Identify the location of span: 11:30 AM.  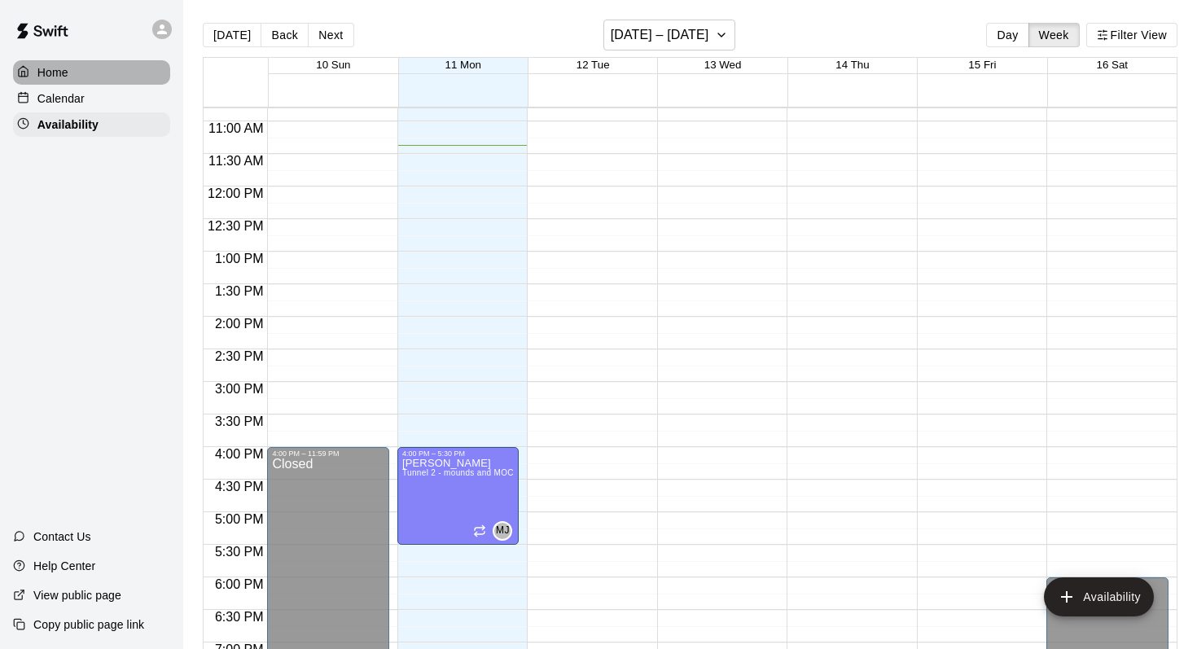
(236, 160).